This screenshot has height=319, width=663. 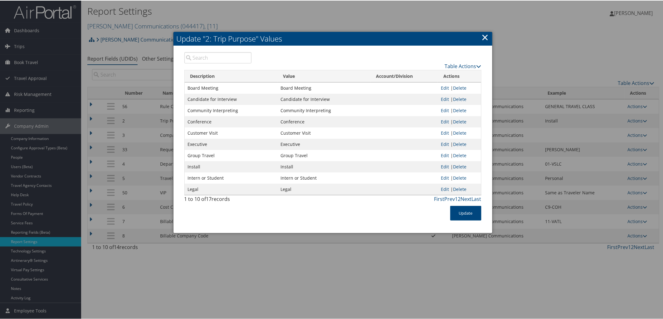 I want to click on span: 17, so click(x=209, y=198).